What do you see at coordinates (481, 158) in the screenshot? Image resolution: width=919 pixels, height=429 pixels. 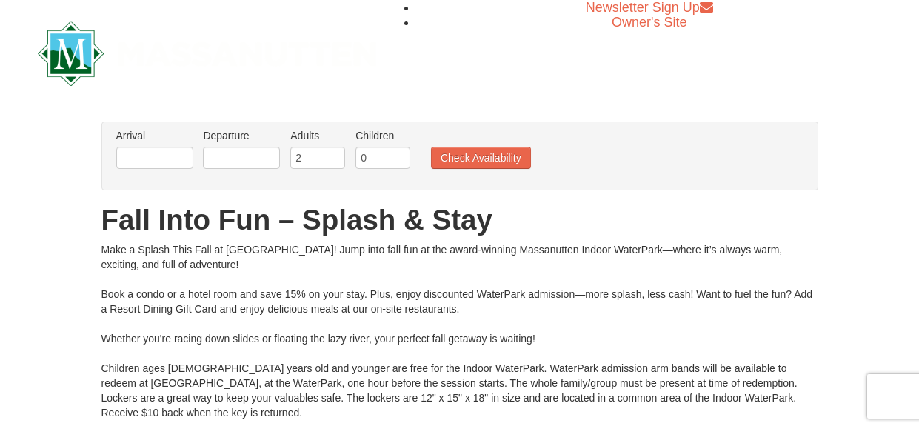 I see `button: Check Availability` at bounding box center [481, 158].